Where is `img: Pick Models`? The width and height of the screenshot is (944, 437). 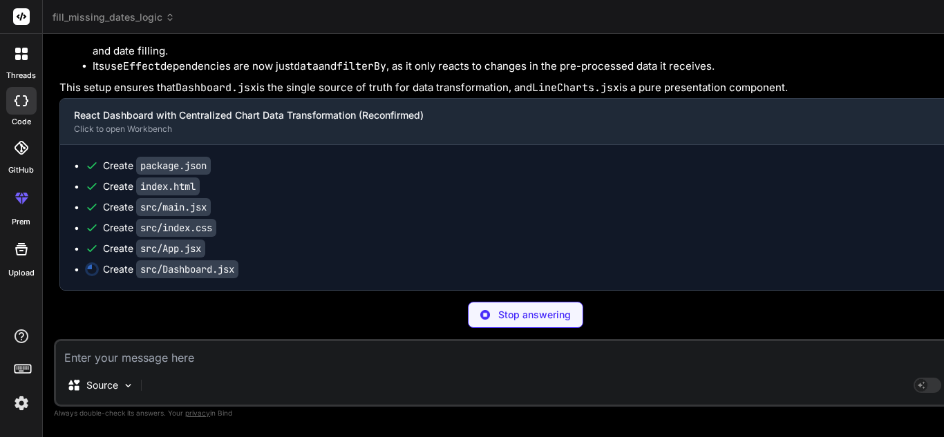 img: Pick Models is located at coordinates (128, 386).